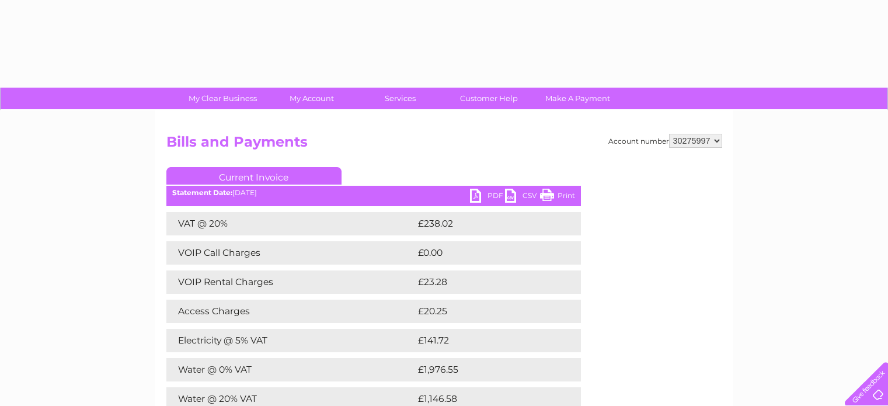 This screenshot has width=888, height=406. What do you see at coordinates (523, 197) in the screenshot?
I see `a: CSV` at bounding box center [523, 197].